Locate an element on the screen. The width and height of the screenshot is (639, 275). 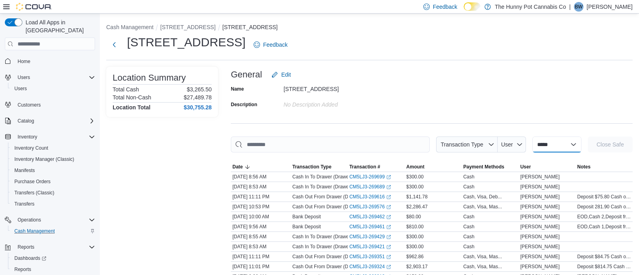
button: Transaction Type is located at coordinates (319, 167).